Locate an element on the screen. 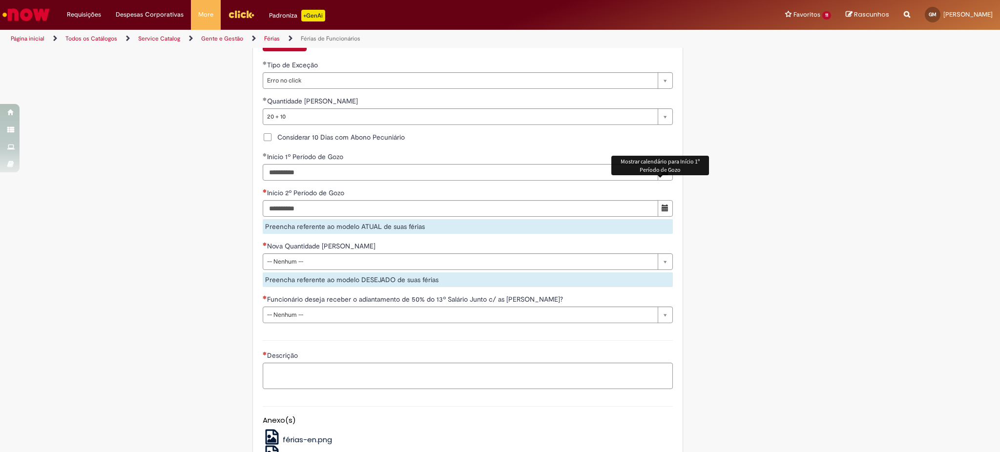 The height and width of the screenshot is (452, 1000). span: Início 2º Período de Gozo is located at coordinates (307, 193).